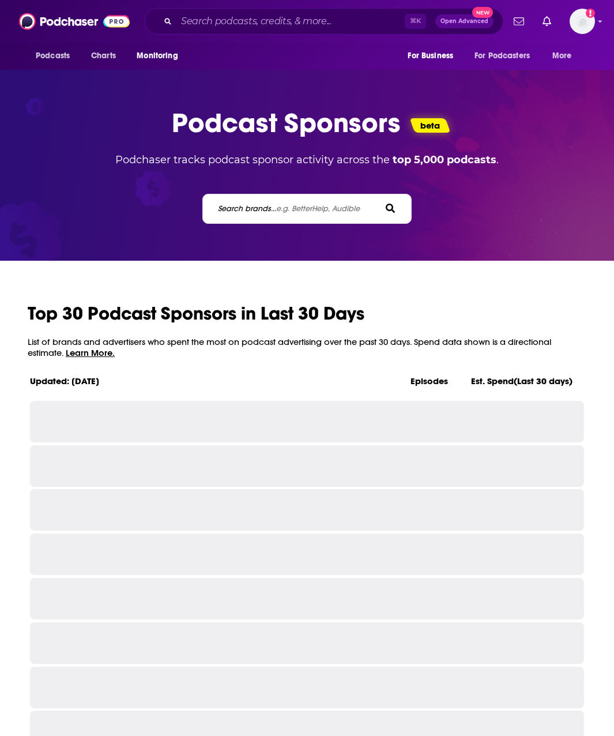 Image resolution: width=614 pixels, height=736 pixels. I want to click on span: Open Advanced, so click(464, 21).